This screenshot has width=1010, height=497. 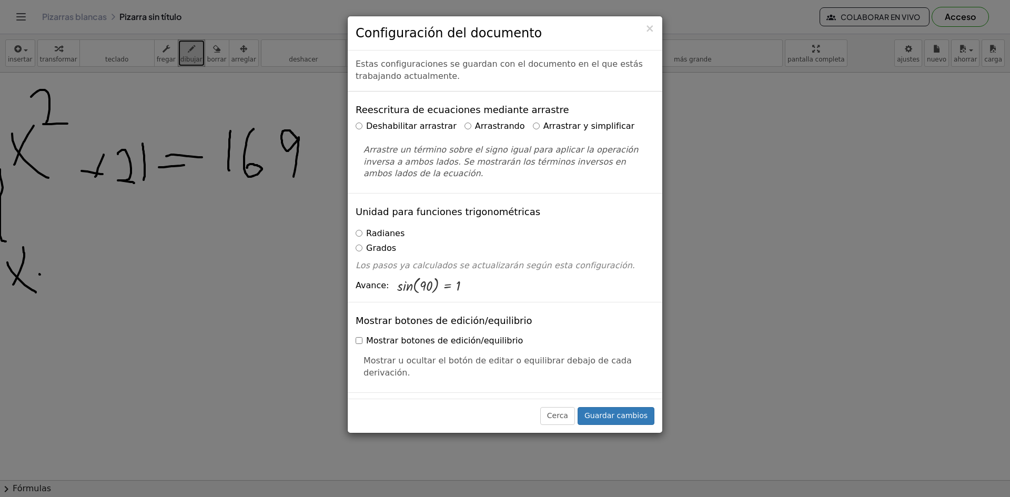 What do you see at coordinates (500, 126) in the screenshot?
I see `font: Arrastrando` at bounding box center [500, 126].